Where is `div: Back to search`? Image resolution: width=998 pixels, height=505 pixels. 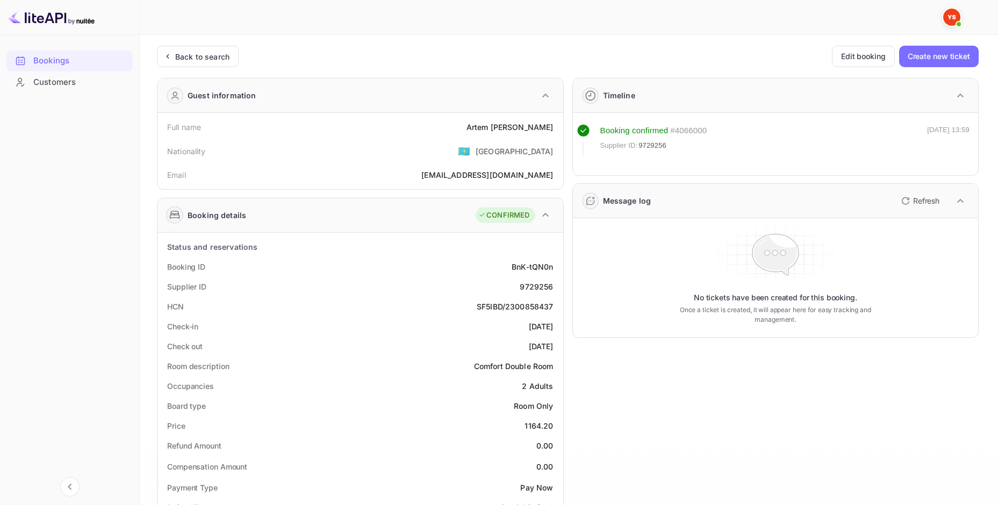
div: Back to search is located at coordinates (202, 56).